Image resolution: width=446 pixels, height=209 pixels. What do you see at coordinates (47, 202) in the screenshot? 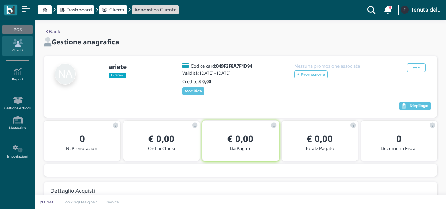
I see `p: I/O Net` at bounding box center [47, 202].